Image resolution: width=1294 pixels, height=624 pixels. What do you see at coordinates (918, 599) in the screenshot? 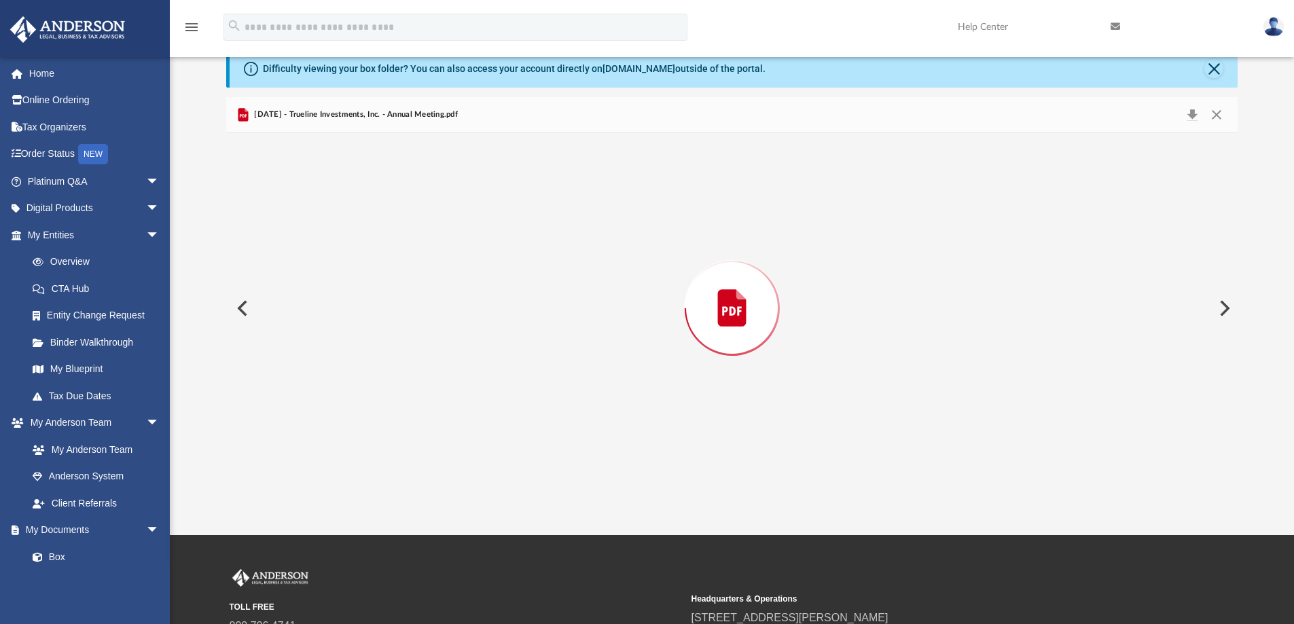
I see `small: Headquarters & Operations` at bounding box center [918, 599].